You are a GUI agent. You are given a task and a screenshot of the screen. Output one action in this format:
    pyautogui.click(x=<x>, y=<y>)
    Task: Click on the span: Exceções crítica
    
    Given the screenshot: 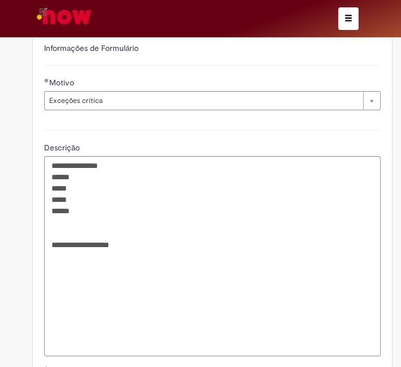 What is the action you would take?
    pyautogui.click(x=203, y=101)
    